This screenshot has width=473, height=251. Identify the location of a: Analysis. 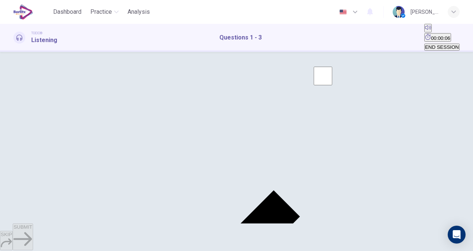
(139, 12).